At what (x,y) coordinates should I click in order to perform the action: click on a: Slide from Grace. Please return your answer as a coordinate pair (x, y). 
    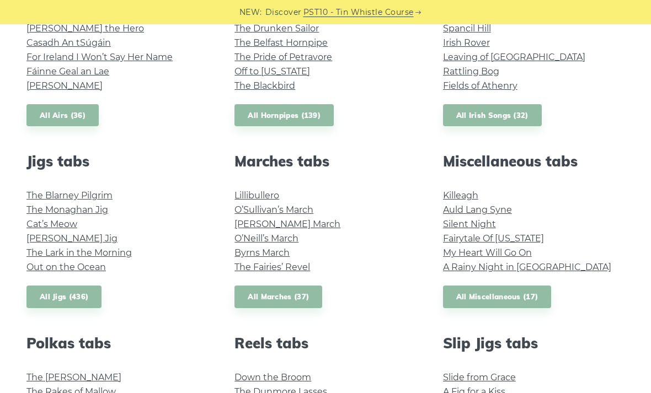
    Looking at the image, I should click on (479, 377).